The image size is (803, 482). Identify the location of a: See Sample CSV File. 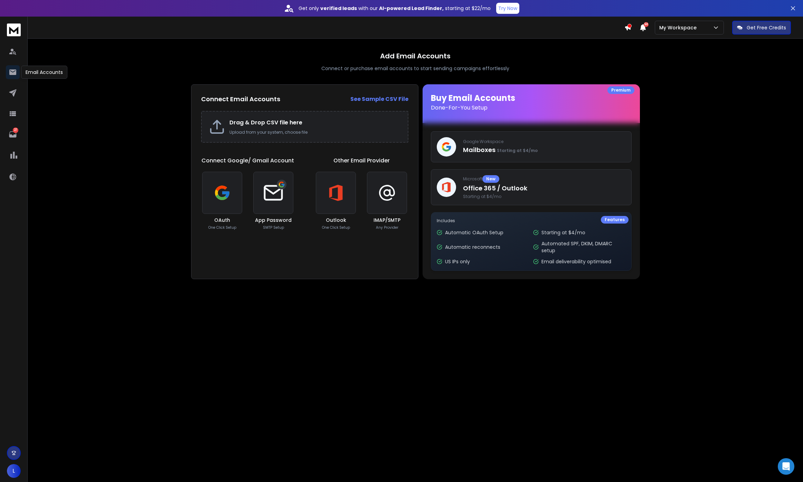
(380, 99).